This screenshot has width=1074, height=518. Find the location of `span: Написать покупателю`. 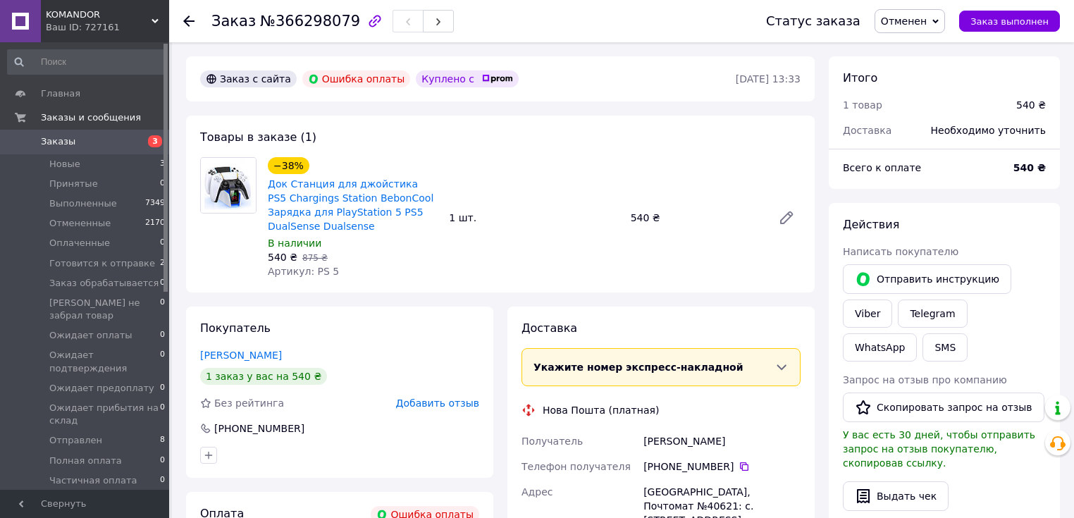

span: Написать покупателю is located at coordinates (900, 252).